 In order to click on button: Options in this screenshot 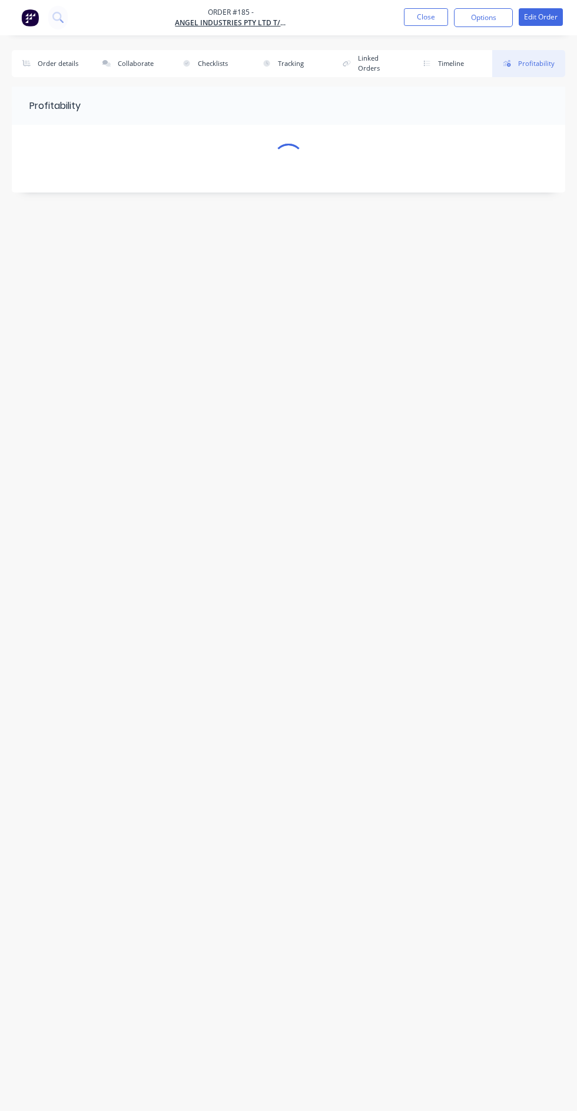, I will do `click(483, 18)`.